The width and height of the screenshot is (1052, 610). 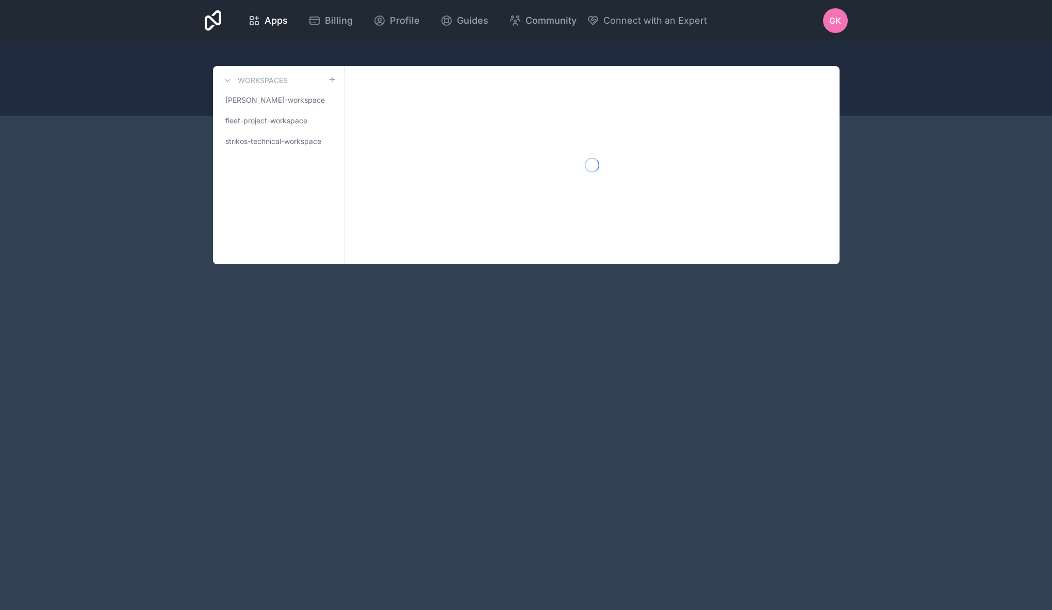 I want to click on span: strikos-technical-workspace, so click(x=273, y=141).